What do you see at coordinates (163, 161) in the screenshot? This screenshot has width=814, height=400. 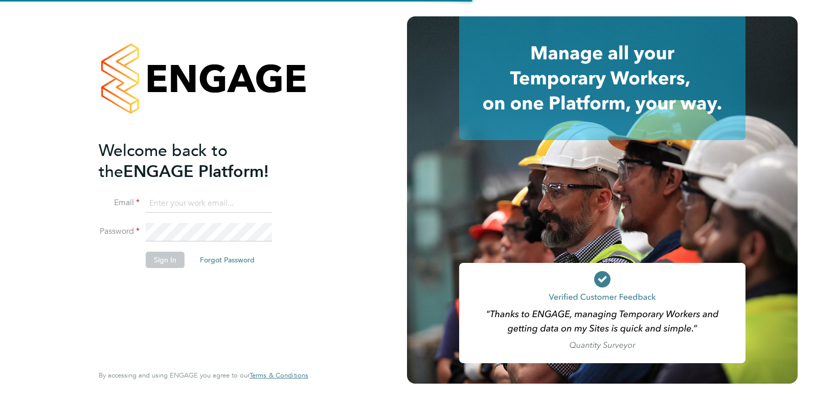 I see `span: Welcome back to the` at bounding box center [163, 161].